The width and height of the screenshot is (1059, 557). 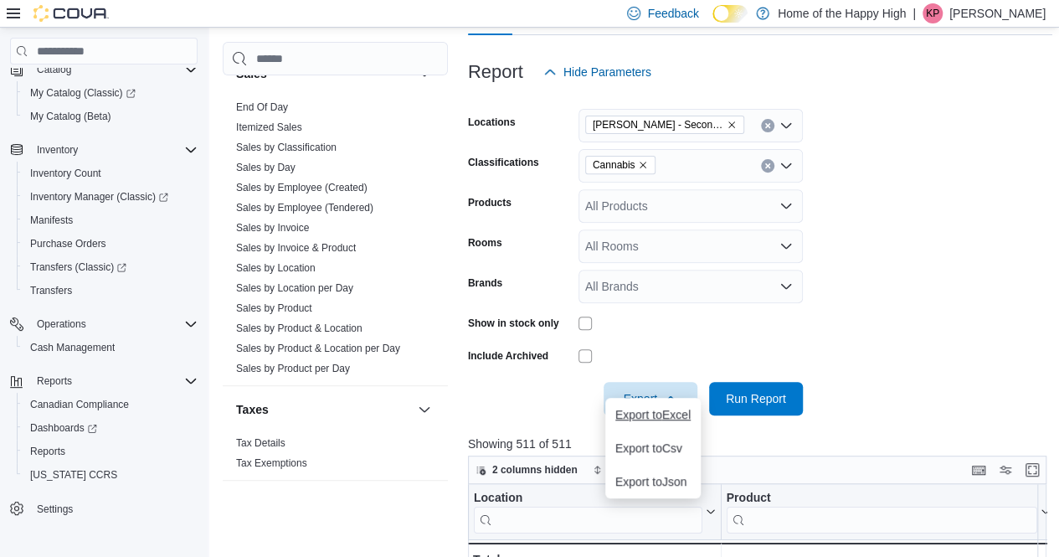 What do you see at coordinates (491, 122) in the screenshot?
I see `label: Locations` at bounding box center [491, 122].